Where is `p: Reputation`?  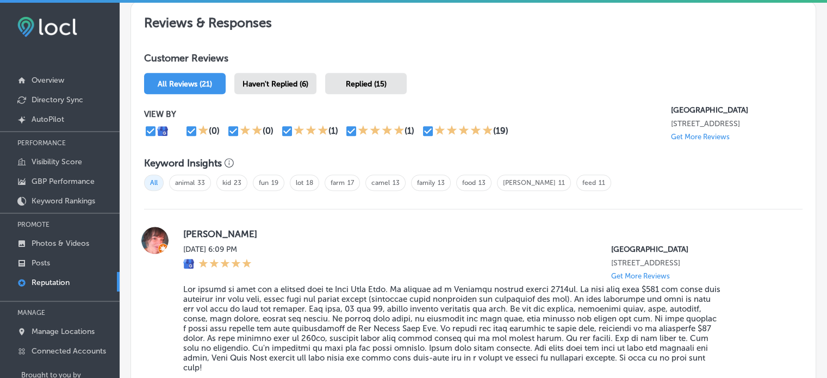
p: Reputation is located at coordinates (51, 282).